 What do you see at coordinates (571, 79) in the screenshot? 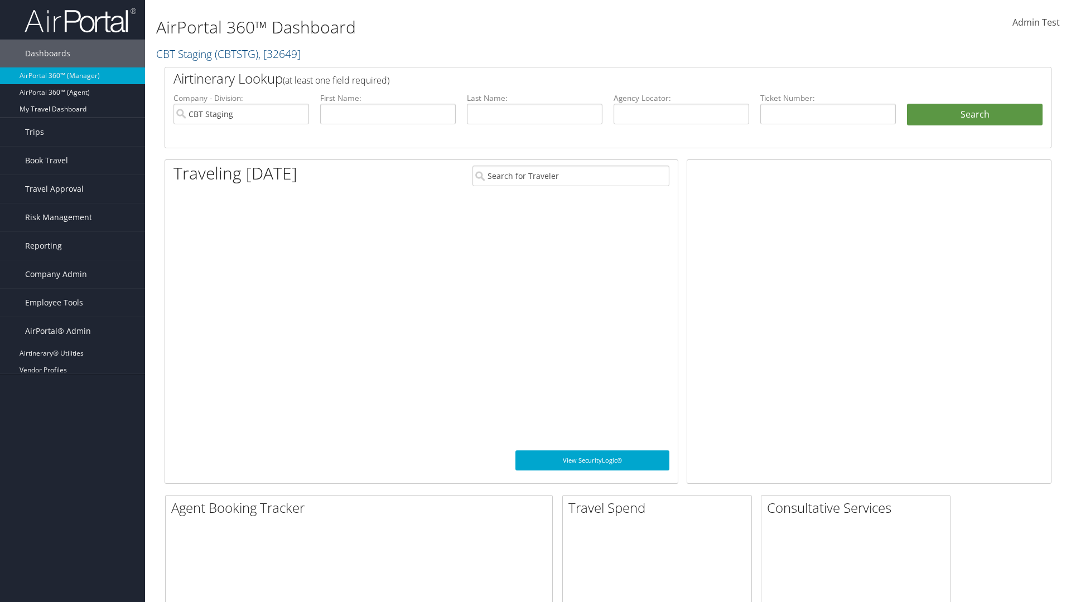
I see `h2: Airtinerary Lookup` at bounding box center [571, 79].